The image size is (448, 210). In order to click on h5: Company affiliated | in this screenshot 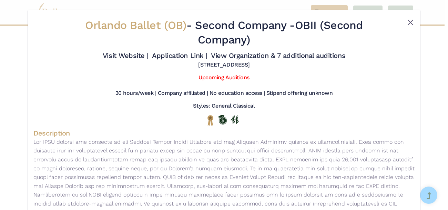, I will do `click(183, 93)`.